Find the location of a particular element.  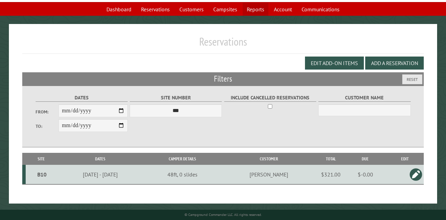

a: Reservations is located at coordinates (155, 9).